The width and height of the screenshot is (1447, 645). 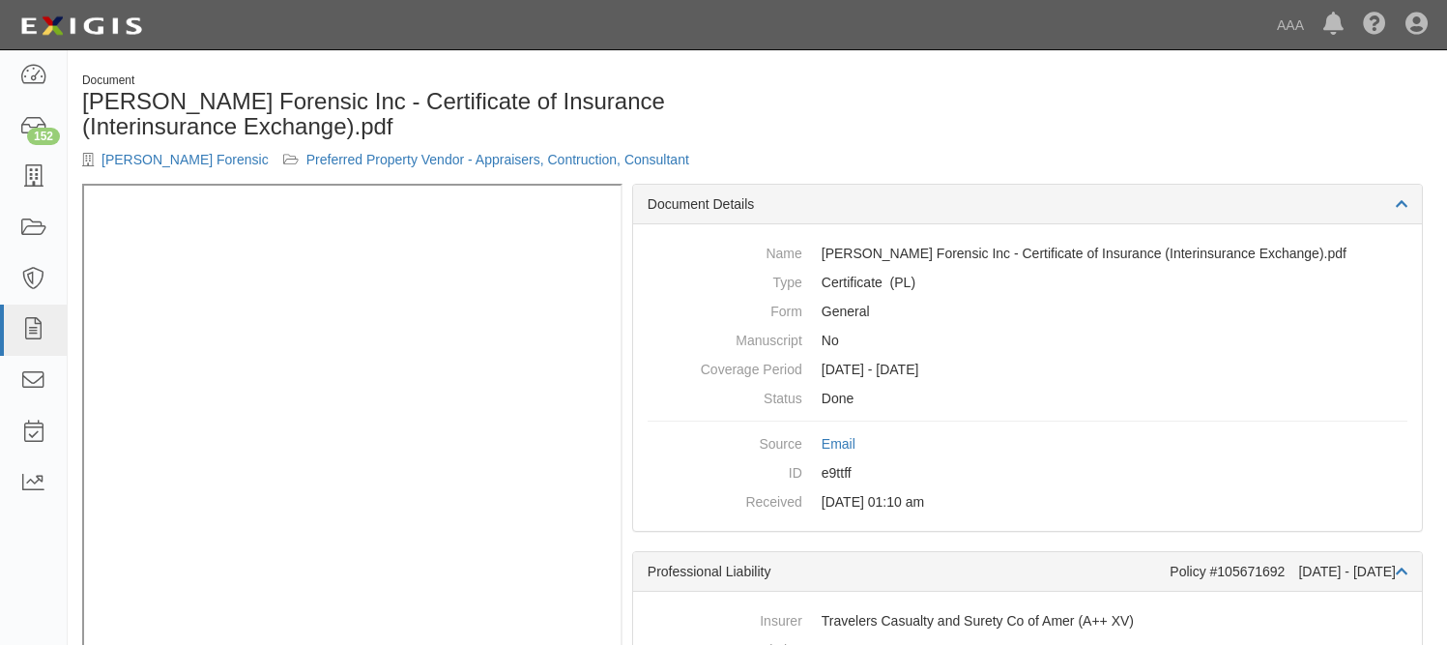 I want to click on dt: Source, so click(x=725, y=441).